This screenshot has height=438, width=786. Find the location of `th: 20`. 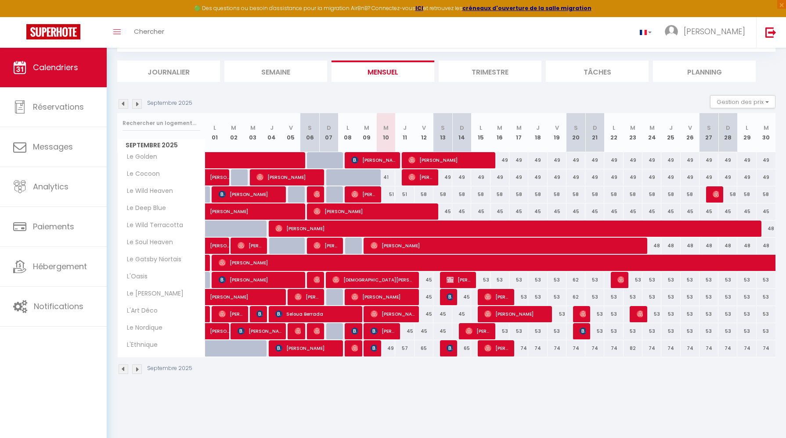

th: 20 is located at coordinates (575, 133).